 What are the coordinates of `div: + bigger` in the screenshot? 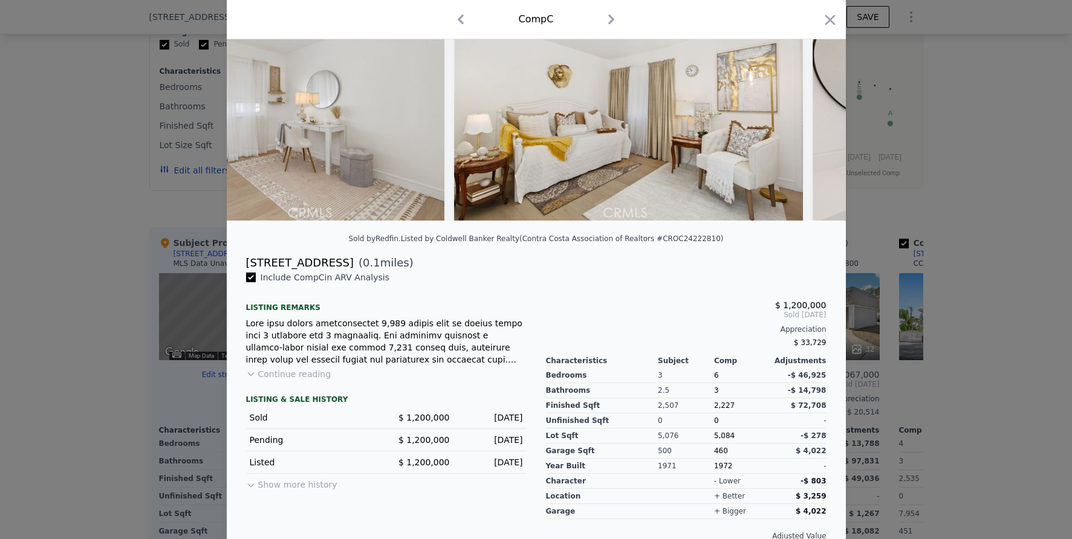 It's located at (730, 512).